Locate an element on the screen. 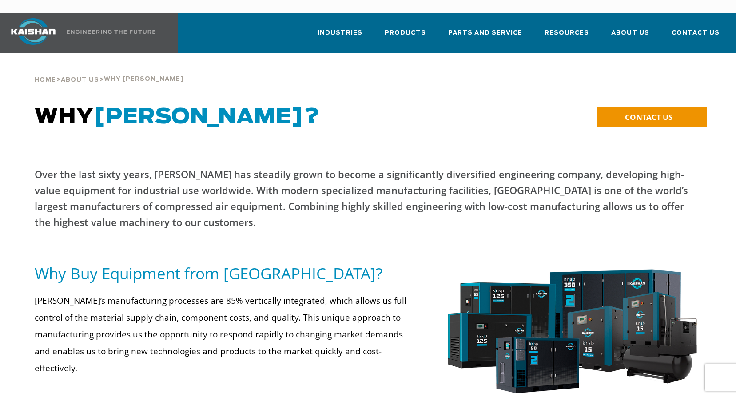  span: Parts and Service is located at coordinates (485, 33).